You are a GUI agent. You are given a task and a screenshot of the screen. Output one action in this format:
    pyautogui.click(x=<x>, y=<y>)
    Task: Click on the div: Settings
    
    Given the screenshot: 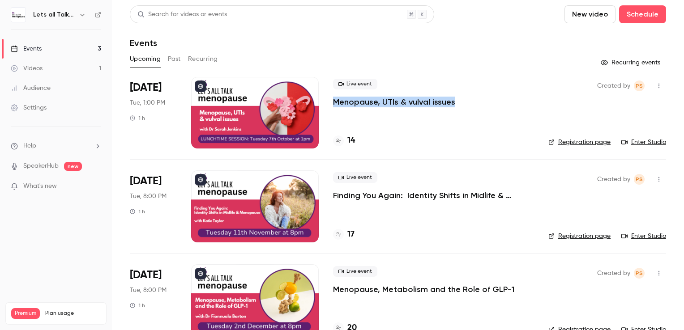 What is the action you would take?
    pyautogui.click(x=29, y=108)
    